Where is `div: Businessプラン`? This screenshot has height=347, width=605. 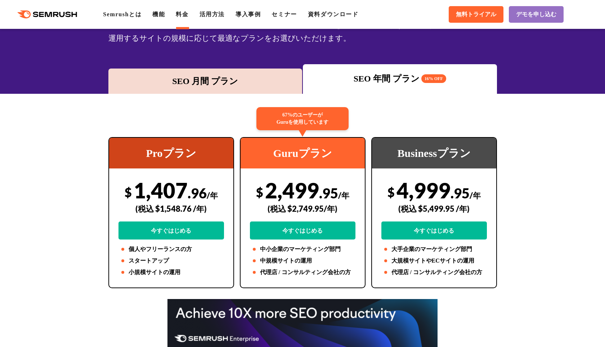 div: Businessプラン is located at coordinates (434, 153).